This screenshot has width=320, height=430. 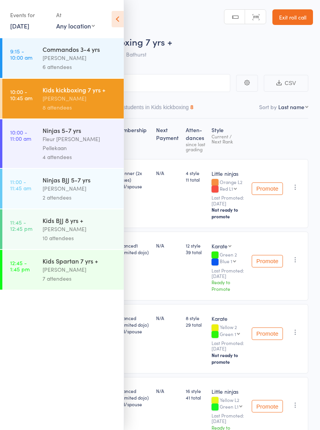 What do you see at coordinates (80, 107) in the screenshot?
I see `div: 8 attendees` at bounding box center [80, 107].